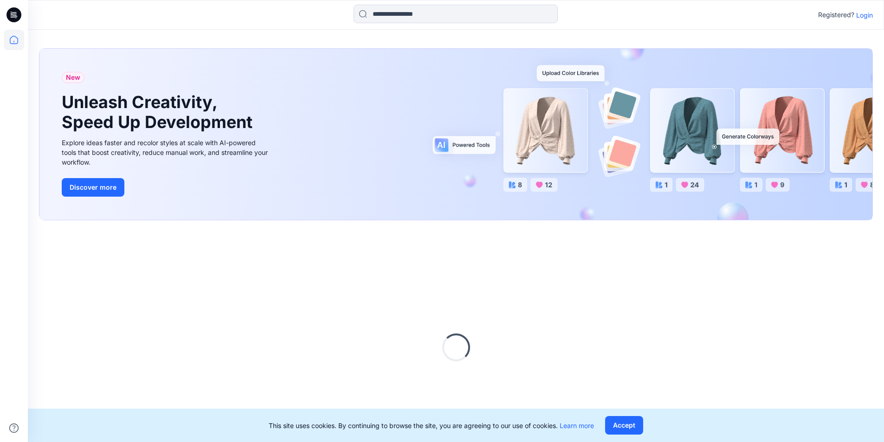 The width and height of the screenshot is (884, 442). What do you see at coordinates (166, 152) in the screenshot?
I see `div: Explore ideas faster and recolor styles at scale with AI-powered tools that boost creativity, red...` at bounding box center [166, 152].